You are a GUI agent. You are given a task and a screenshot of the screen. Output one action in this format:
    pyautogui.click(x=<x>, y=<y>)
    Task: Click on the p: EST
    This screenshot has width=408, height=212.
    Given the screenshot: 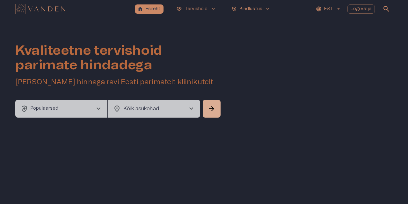 What is the action you would take?
    pyautogui.click(x=328, y=9)
    